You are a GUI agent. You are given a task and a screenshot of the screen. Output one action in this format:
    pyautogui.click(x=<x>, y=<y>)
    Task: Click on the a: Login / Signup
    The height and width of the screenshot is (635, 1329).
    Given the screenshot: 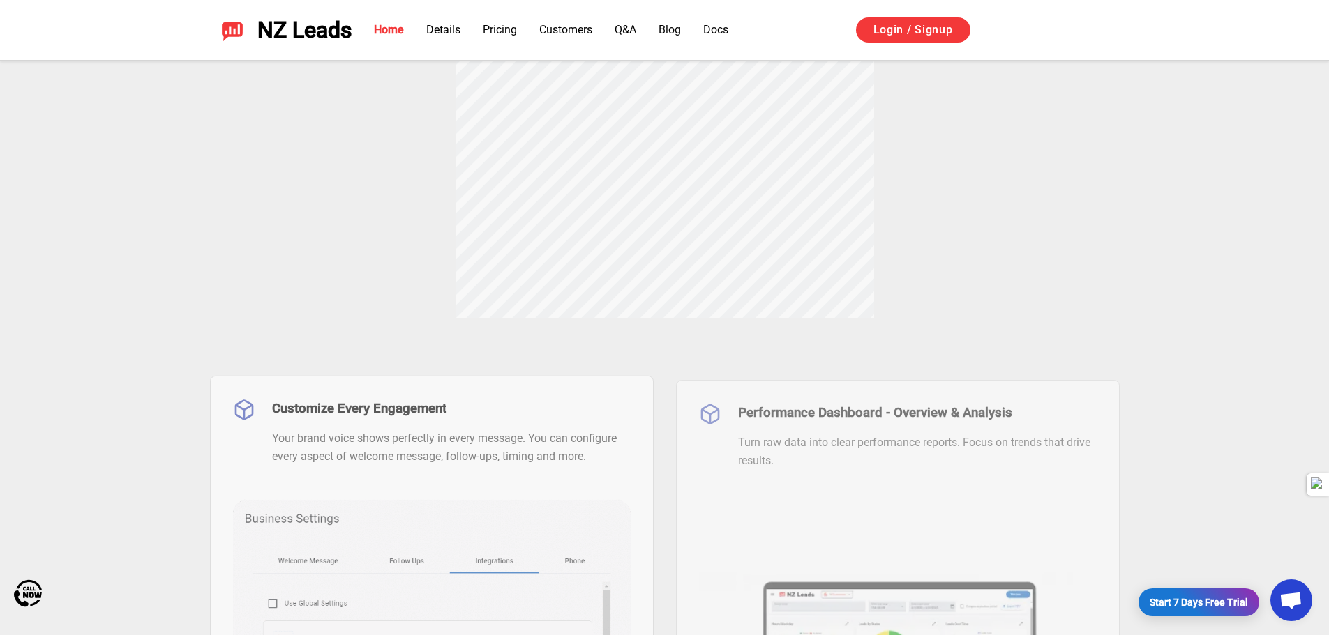 What is the action you would take?
    pyautogui.click(x=913, y=30)
    